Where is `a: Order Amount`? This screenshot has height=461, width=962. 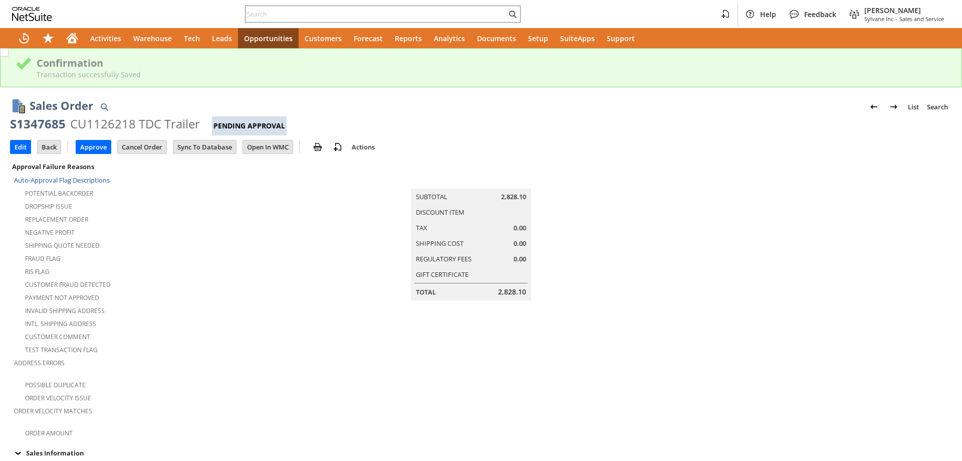
a: Order Amount is located at coordinates (49, 432).